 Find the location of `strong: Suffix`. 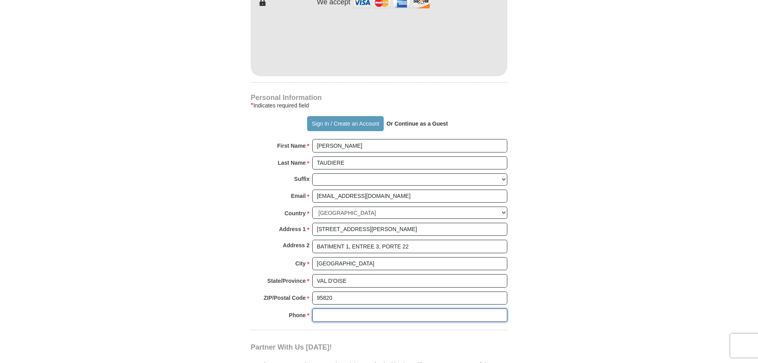

strong: Suffix is located at coordinates (302, 179).